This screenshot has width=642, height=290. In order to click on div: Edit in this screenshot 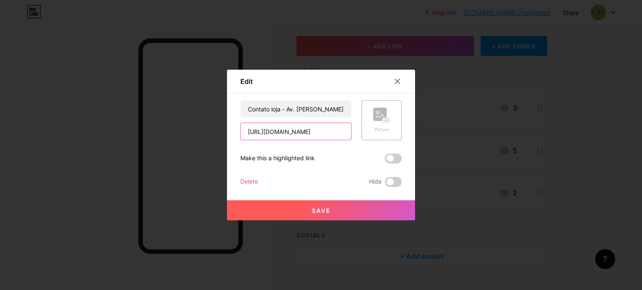, I will do `click(247, 82)`.